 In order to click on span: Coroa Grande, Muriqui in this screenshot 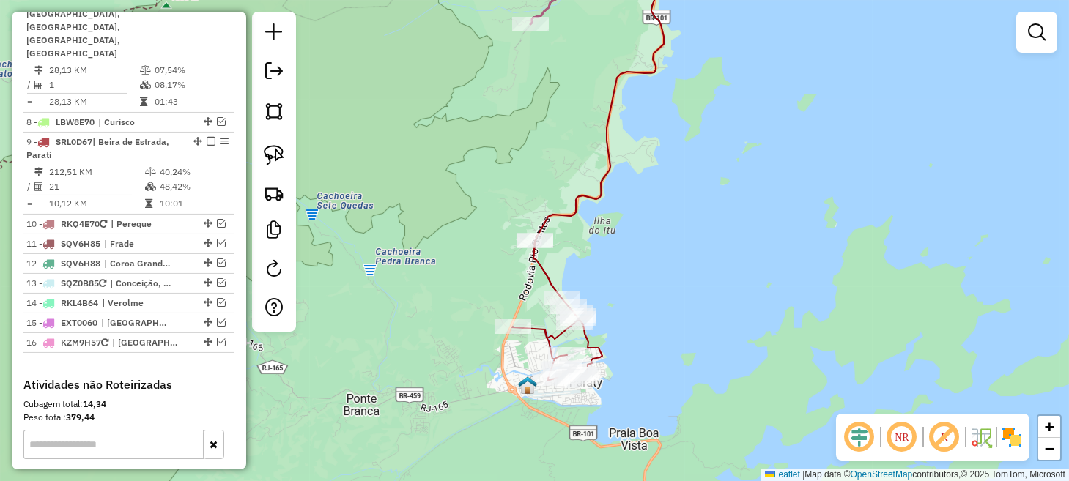, I will do `click(138, 264)`.